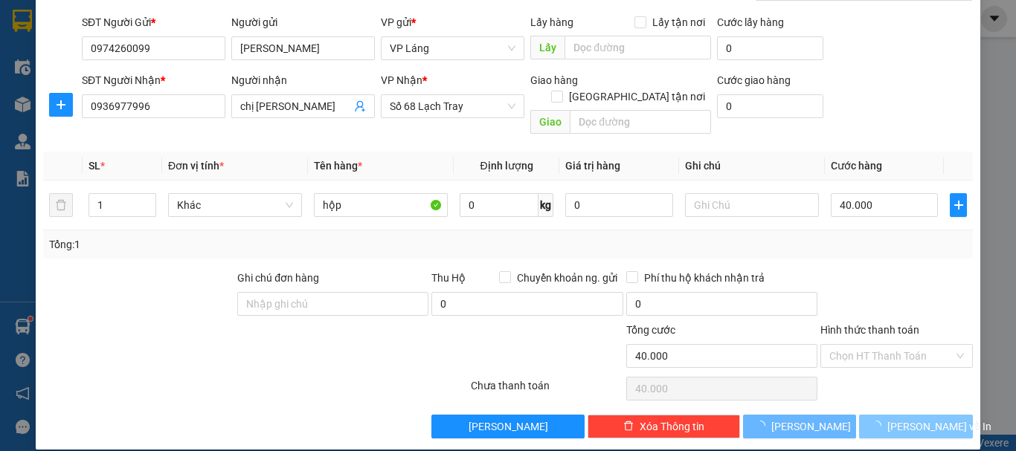 This screenshot has width=1016, height=451. I want to click on span: Cước hàng, so click(856, 166).